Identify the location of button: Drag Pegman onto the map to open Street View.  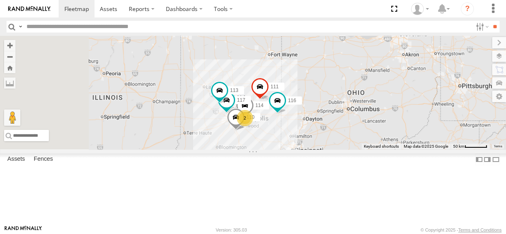
(12, 118).